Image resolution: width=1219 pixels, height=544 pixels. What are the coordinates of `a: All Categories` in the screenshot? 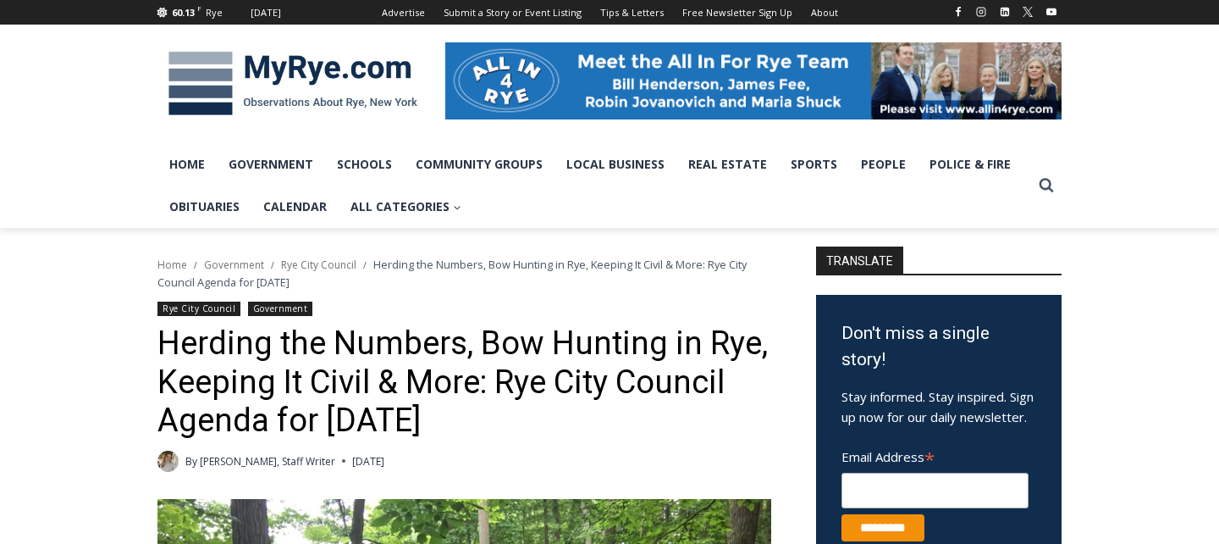 It's located at (406, 207).